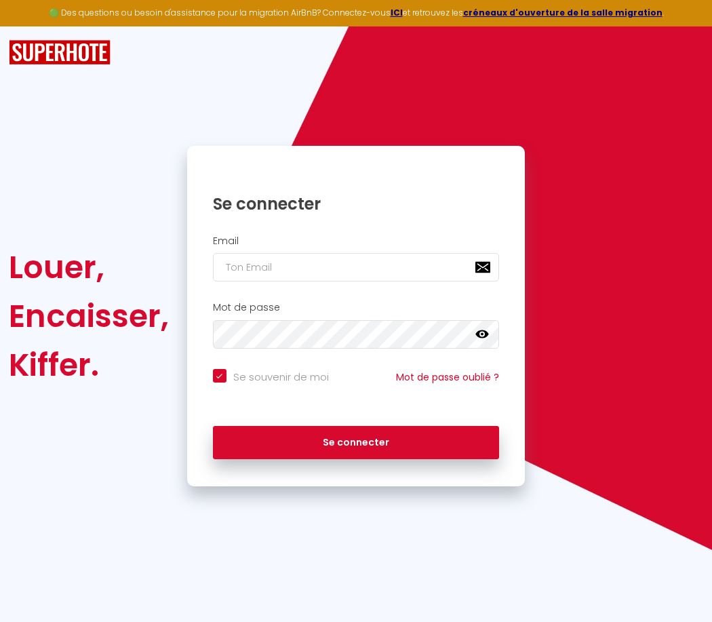  Describe the element at coordinates (447, 377) in the screenshot. I see `a: Mot de passe oublié ?` at that location.